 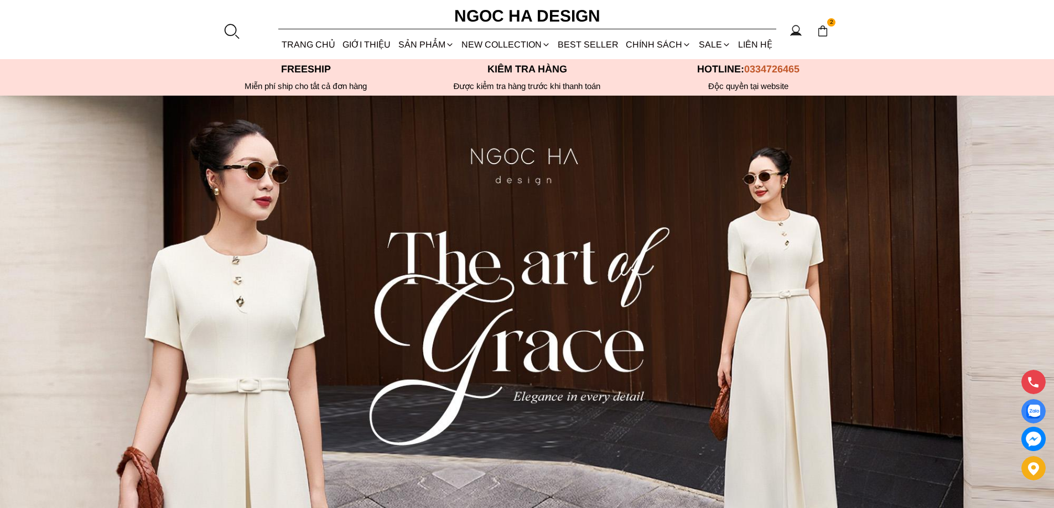 I want to click on img: messenger, so click(x=1033, y=439).